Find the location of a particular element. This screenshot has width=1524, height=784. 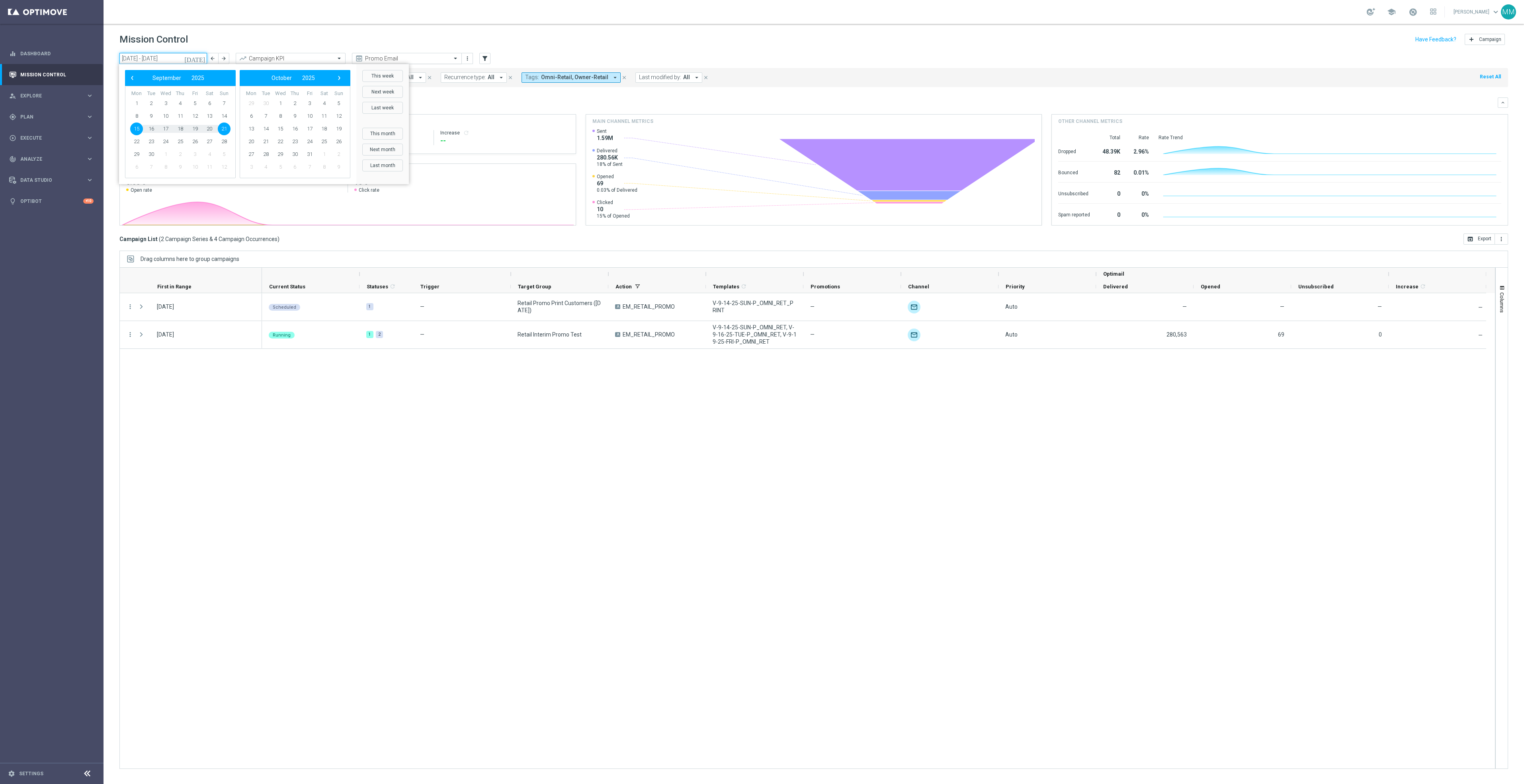

span: 21 is located at coordinates (266, 141).